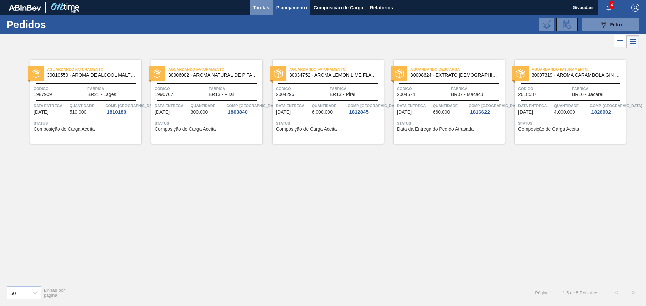  What do you see at coordinates (13, 293) in the screenshot?
I see `div: 50` at bounding box center [13, 293].